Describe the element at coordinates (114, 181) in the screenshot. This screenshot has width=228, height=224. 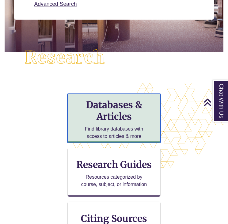
I see `p: Resources categorized by course, subject, or information` at that location.